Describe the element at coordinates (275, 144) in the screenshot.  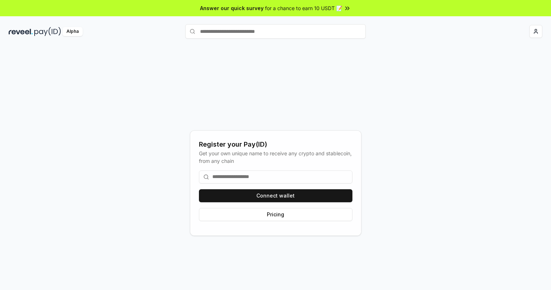
I see `div: Register your Pay(ID)` at that location.